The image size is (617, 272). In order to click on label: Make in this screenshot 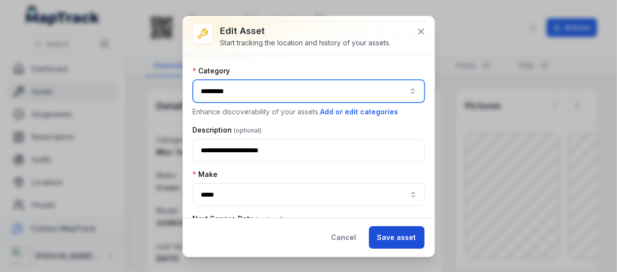, I will do `click(205, 175)`.